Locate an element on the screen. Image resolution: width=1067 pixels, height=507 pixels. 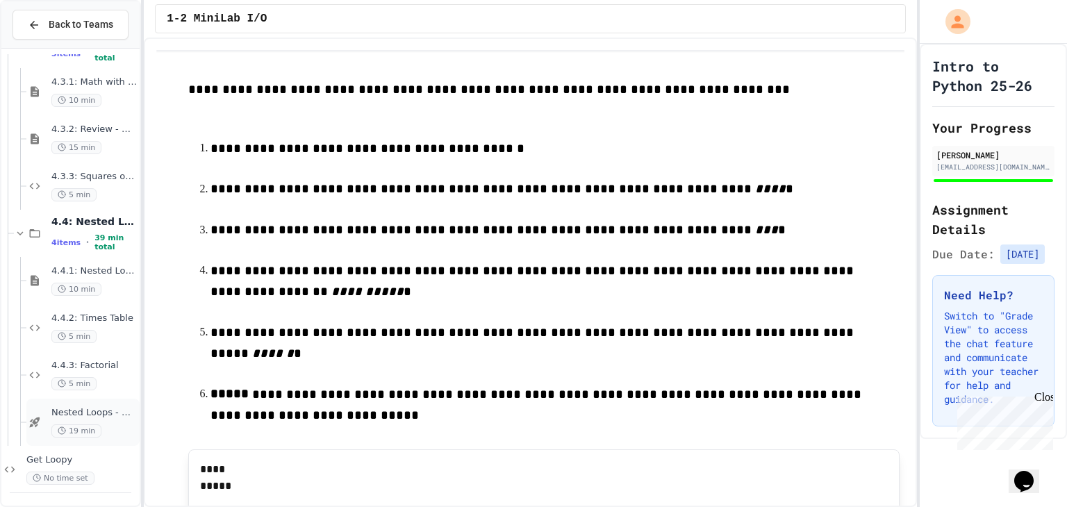
span: 4 items is located at coordinates (66, 243).